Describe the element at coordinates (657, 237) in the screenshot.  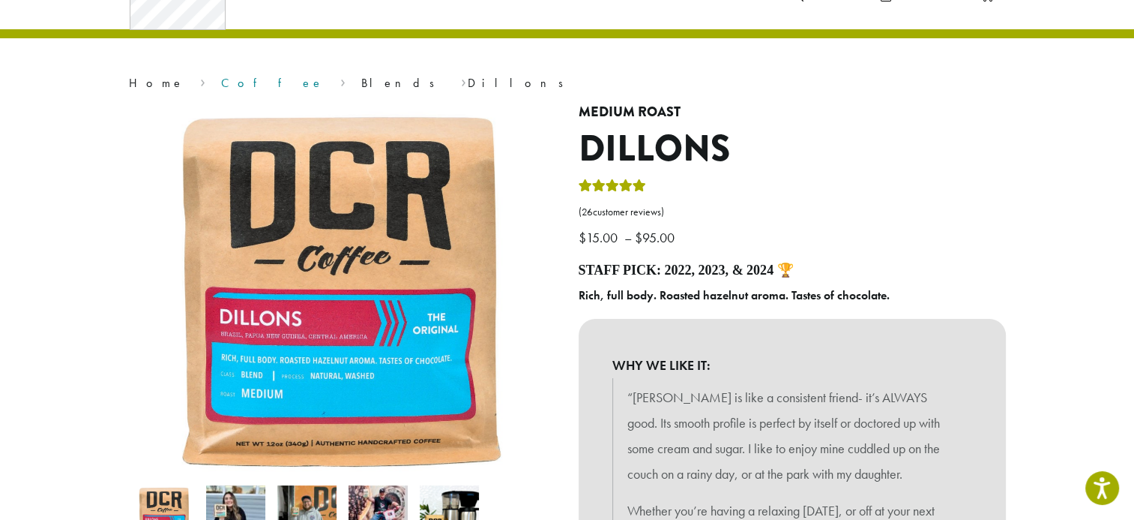
I see `bdi: 95.00` at that location.